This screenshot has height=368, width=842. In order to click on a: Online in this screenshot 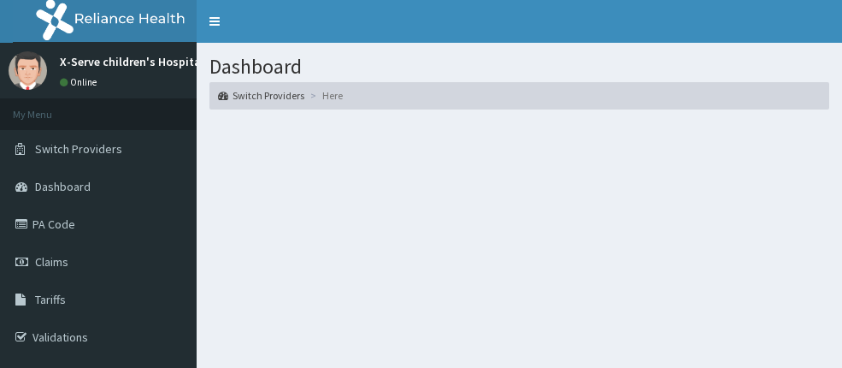, I will do `click(80, 82)`.